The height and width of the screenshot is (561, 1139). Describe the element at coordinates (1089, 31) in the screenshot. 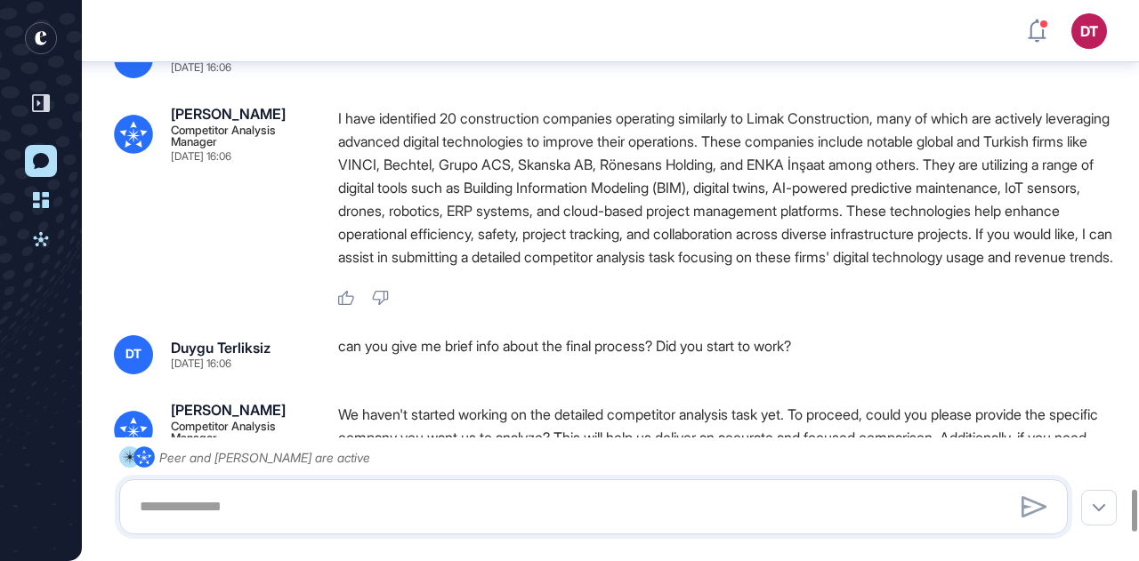

I see `button: DT` at that location.